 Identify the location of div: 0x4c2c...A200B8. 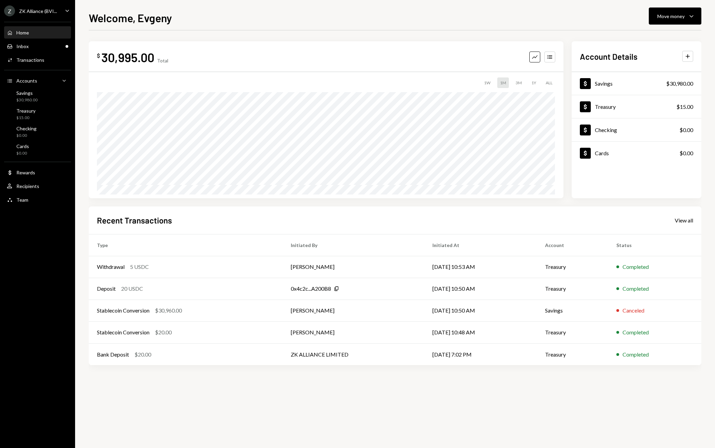
(311, 289).